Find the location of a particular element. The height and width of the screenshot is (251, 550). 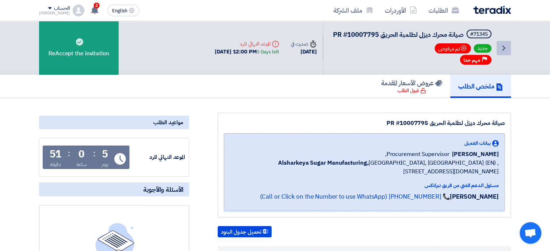

div: 5 is located at coordinates (105, 154).